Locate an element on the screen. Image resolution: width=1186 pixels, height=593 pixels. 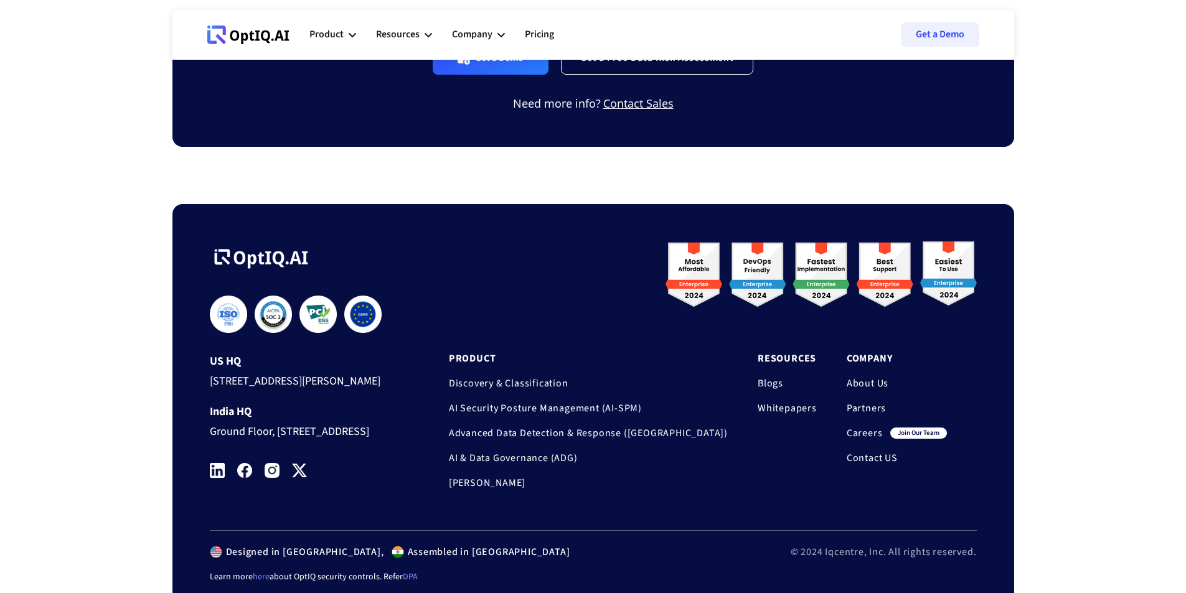
div: Learn more about OptIQ security controls. Refer is located at coordinates (593, 577).